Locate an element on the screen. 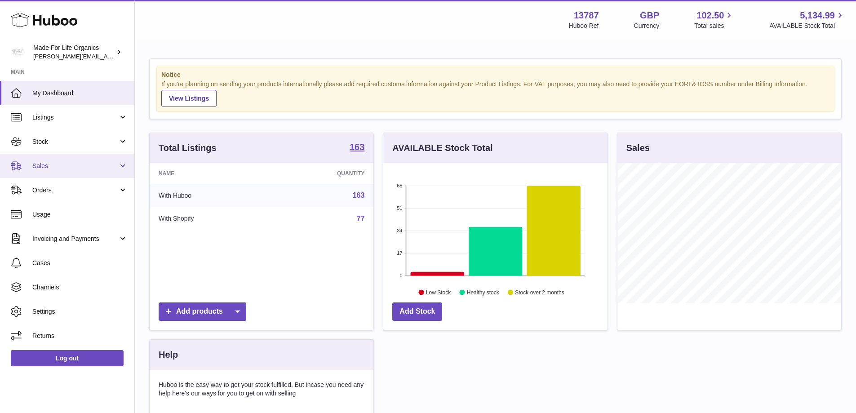 This screenshot has width=856, height=413. a: View Listings is located at coordinates (189, 98).